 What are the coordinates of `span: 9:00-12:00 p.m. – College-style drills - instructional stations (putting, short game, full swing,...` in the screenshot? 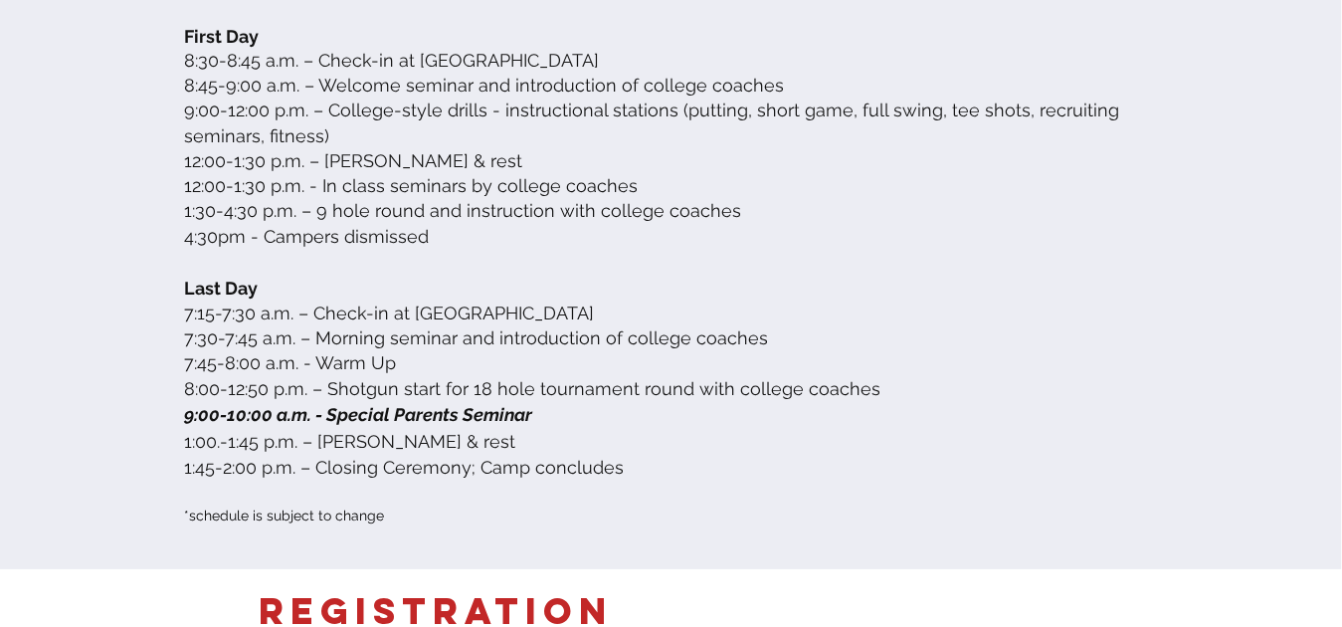 It's located at (652, 123).